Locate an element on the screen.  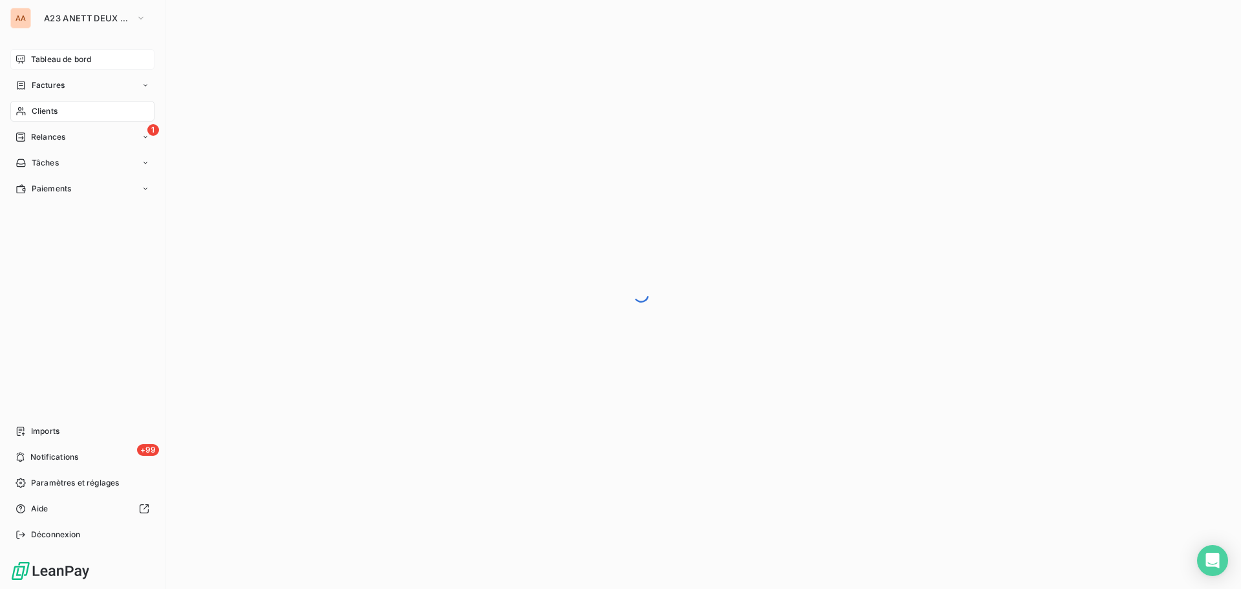
span: 1 is located at coordinates (153, 130).